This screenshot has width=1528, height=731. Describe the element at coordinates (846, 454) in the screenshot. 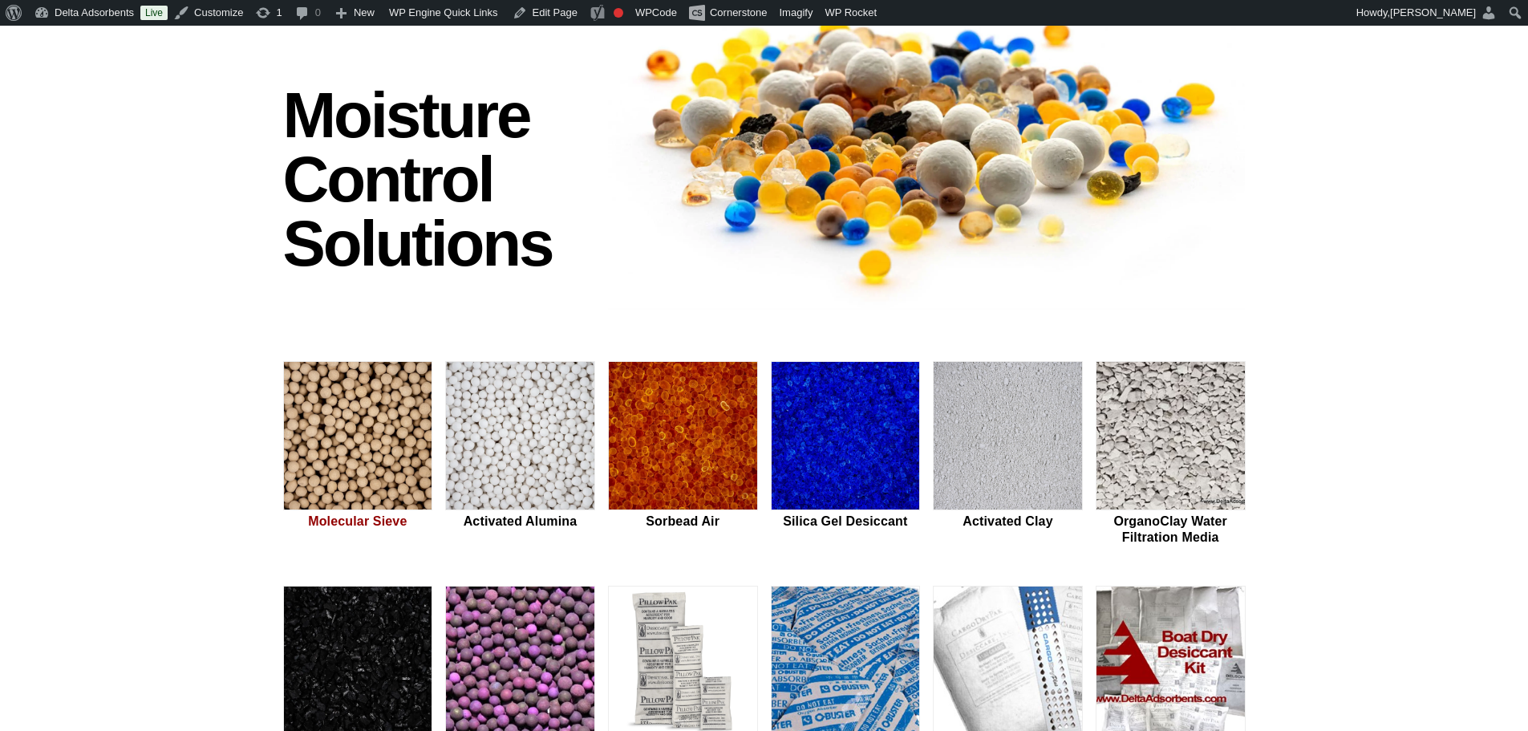

I see `a: Silica Gel Desiccant` at that location.